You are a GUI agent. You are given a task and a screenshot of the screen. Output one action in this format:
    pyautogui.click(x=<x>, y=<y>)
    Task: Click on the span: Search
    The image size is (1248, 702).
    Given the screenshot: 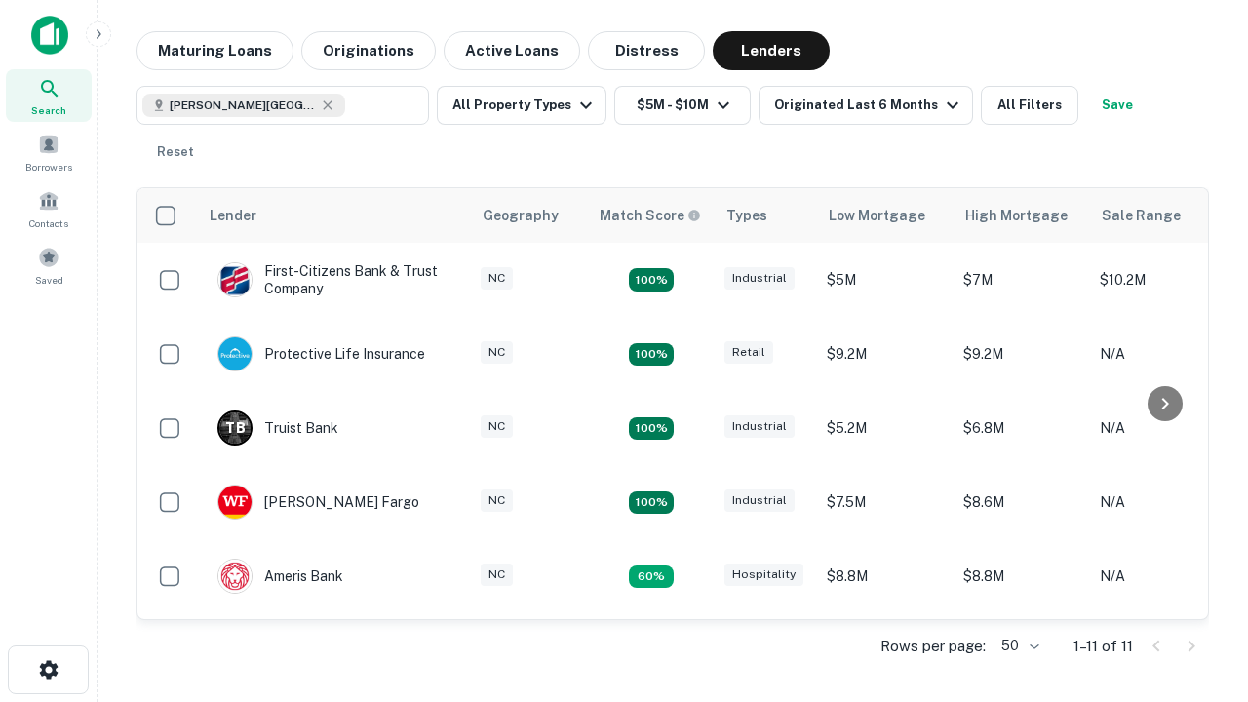 What is the action you would take?
    pyautogui.click(x=49, y=110)
    